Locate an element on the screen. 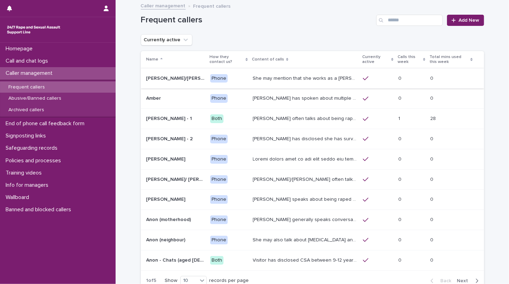 The width and height of the screenshot is (509, 284). p: Show is located at coordinates (171, 281).